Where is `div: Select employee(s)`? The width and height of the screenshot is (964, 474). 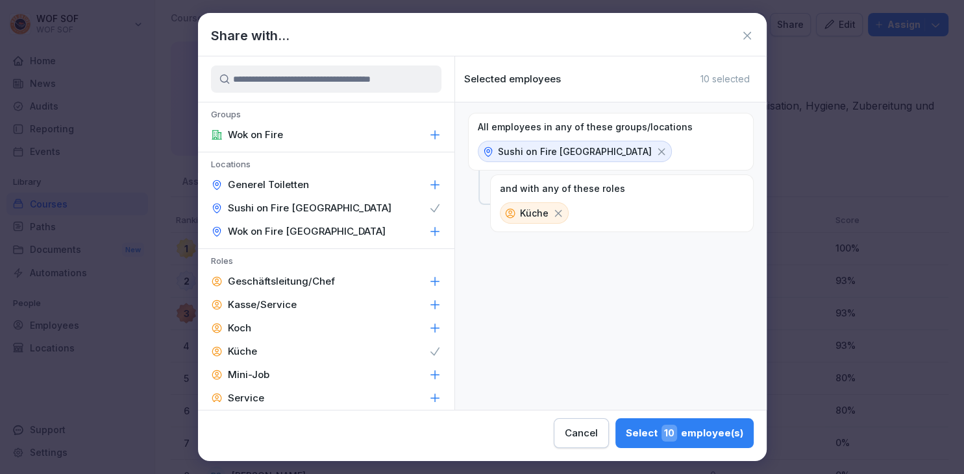
div: Select employee(s) is located at coordinates (684, 433).